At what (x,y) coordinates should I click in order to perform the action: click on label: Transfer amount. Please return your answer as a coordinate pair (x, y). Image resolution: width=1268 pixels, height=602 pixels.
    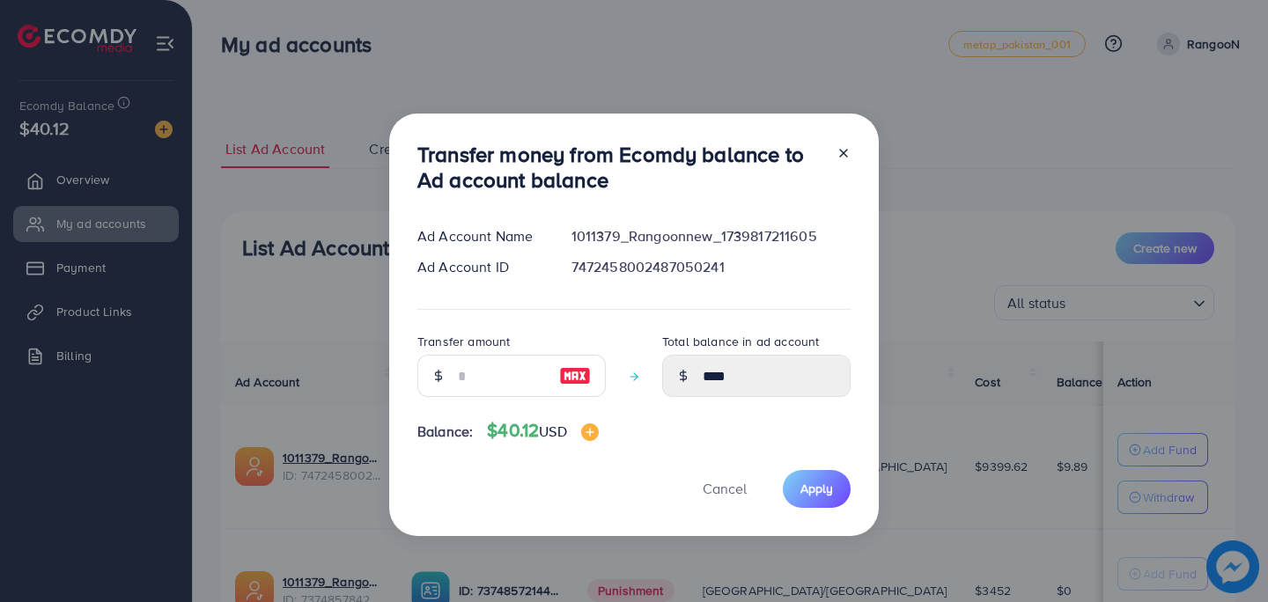
    Looking at the image, I should click on (463, 342).